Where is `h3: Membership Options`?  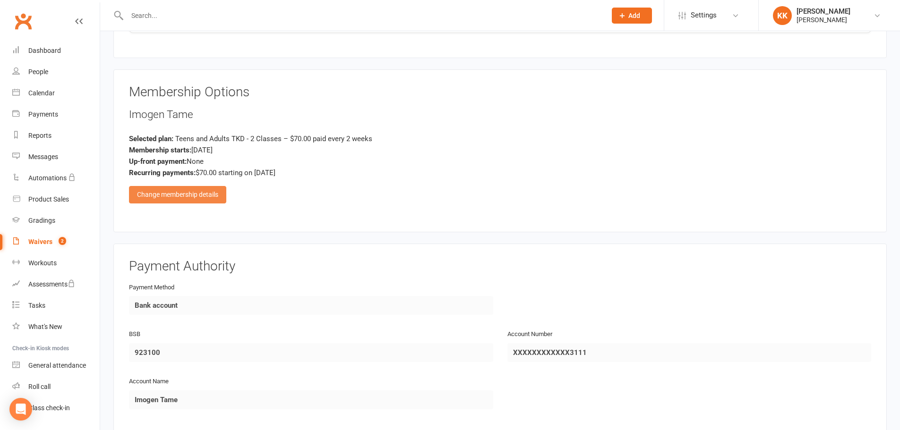 h3: Membership Options is located at coordinates (500, 92).